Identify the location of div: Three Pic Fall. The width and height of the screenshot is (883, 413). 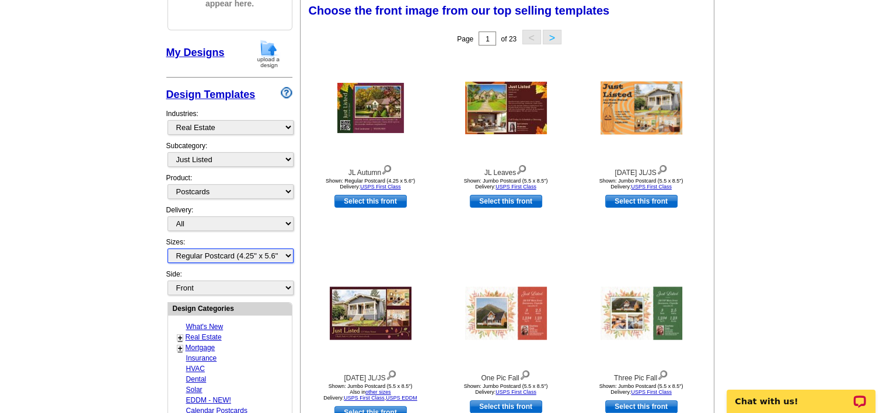
(641, 375).